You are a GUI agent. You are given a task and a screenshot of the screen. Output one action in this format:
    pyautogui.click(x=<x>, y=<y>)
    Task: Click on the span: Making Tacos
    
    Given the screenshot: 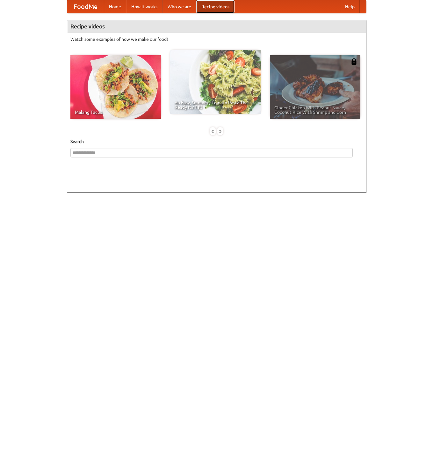 What is the action you would take?
    pyautogui.click(x=116, y=112)
    